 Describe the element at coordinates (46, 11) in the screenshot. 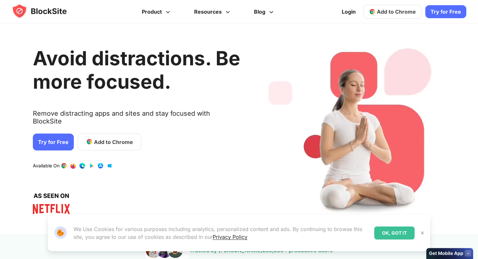

I see `img: blocksite-icon.5d769676.svg` at that location.